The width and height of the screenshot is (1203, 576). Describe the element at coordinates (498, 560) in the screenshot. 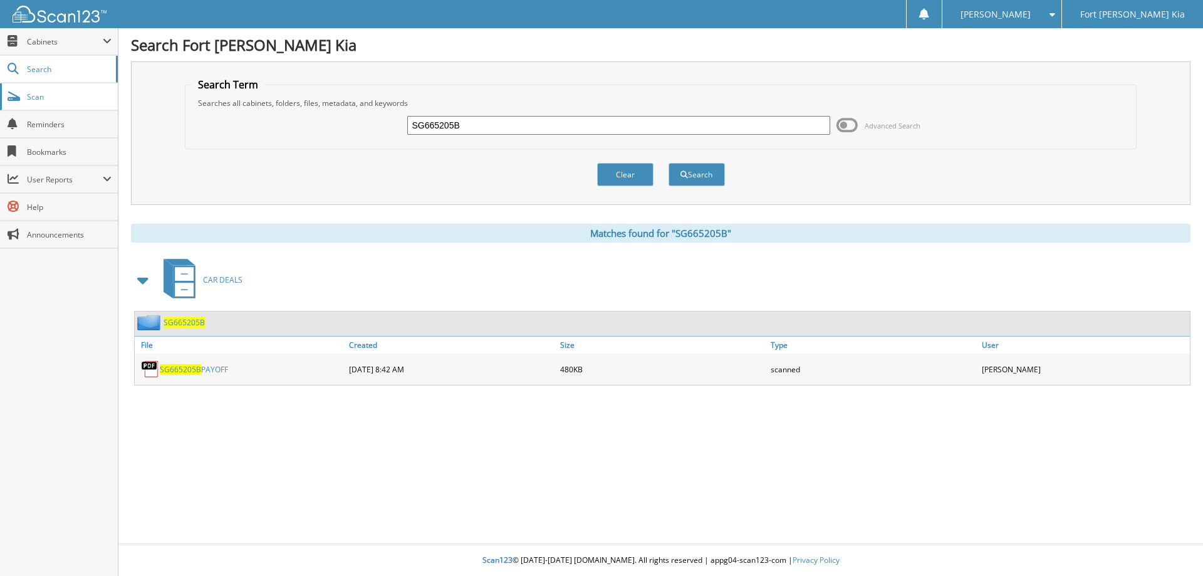

I see `span: Scan123` at that location.